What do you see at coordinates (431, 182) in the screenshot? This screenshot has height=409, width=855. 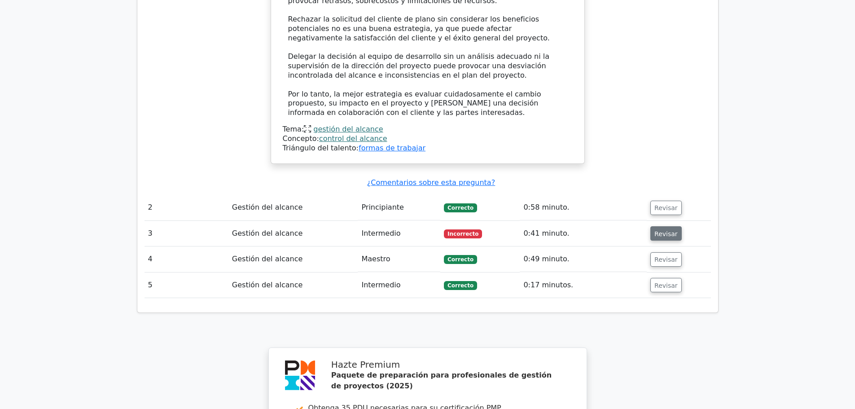 I see `a: ¿Comentarios sobre esta pregunta?` at bounding box center [431, 182].